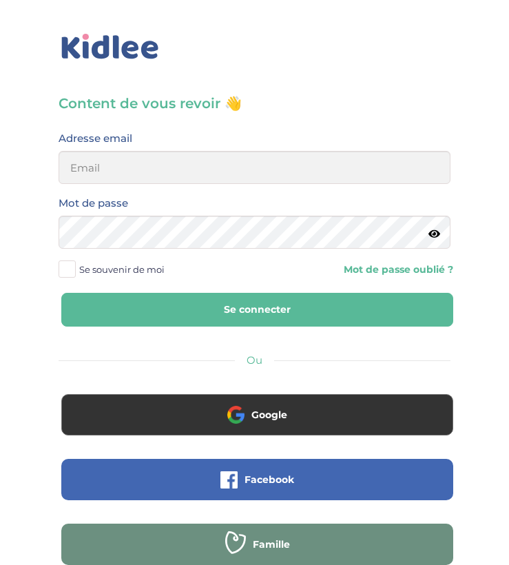  I want to click on a: Mot de passe oublié ?, so click(396, 269).